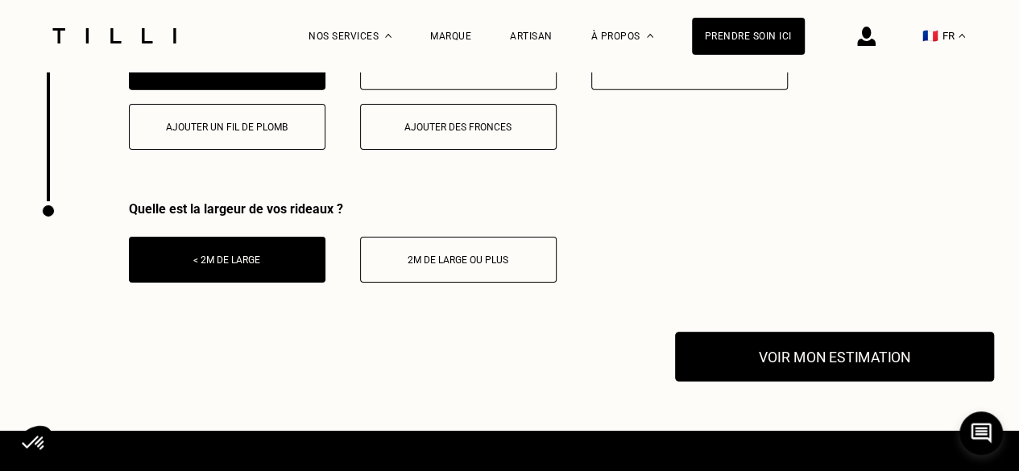  What do you see at coordinates (458, 259) in the screenshot?
I see `button: 2m de large ou plus` at bounding box center [458, 259].